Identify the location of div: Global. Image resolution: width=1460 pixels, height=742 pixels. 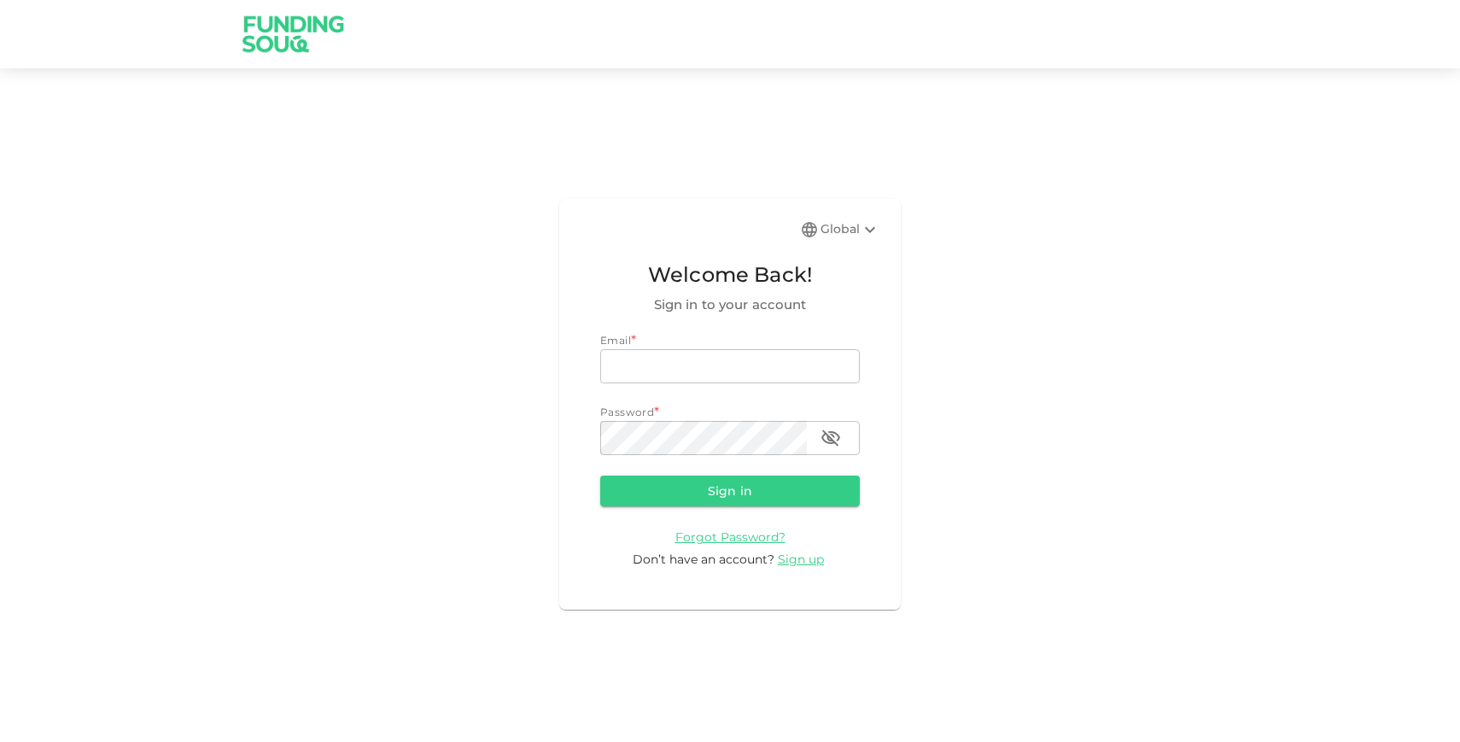
(850, 230).